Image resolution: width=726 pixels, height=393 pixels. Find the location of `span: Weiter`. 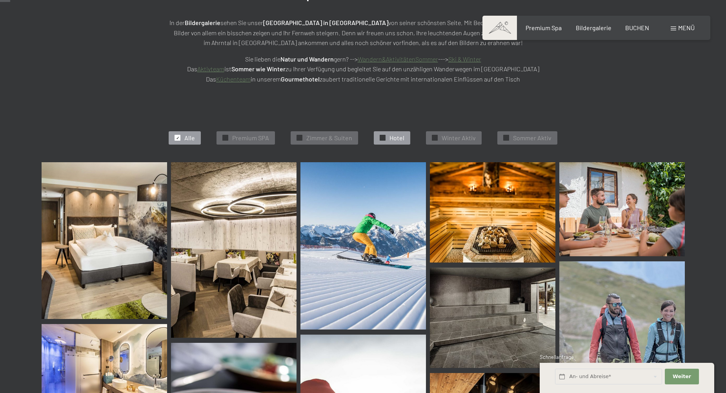

span: Weiter is located at coordinates (682, 377).